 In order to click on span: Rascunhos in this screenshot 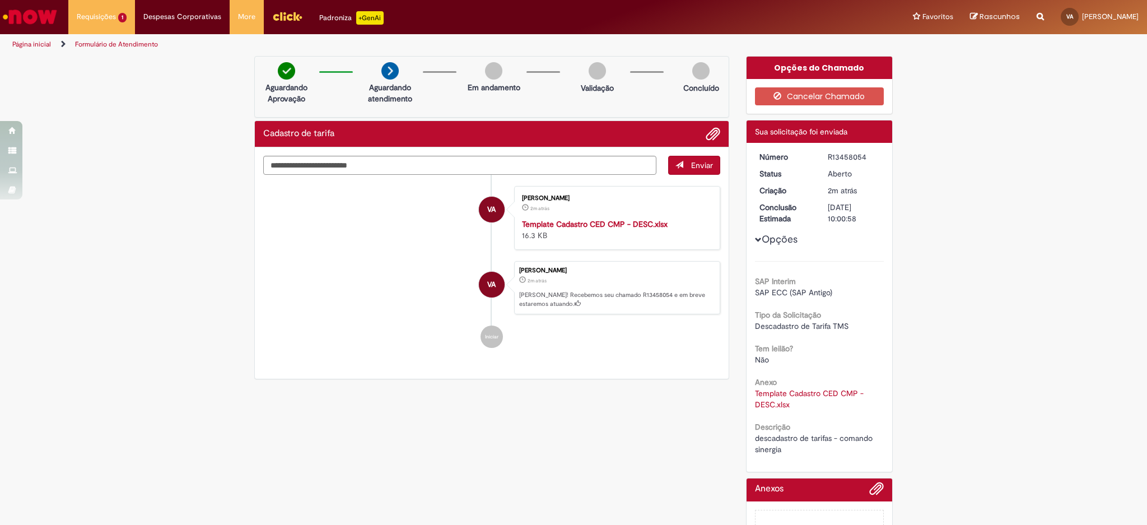, I will do `click(1000, 16)`.